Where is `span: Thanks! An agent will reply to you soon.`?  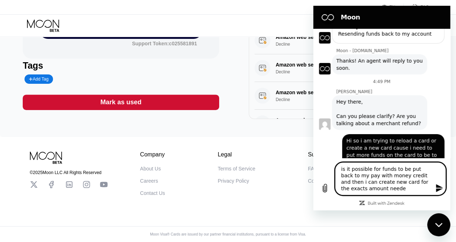
span: Thanks! An agent will reply to you soon. is located at coordinates (66, 59).